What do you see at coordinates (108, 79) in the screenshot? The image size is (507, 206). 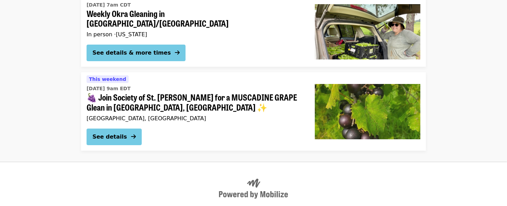 I see `span: This weekend` at bounding box center [108, 79].